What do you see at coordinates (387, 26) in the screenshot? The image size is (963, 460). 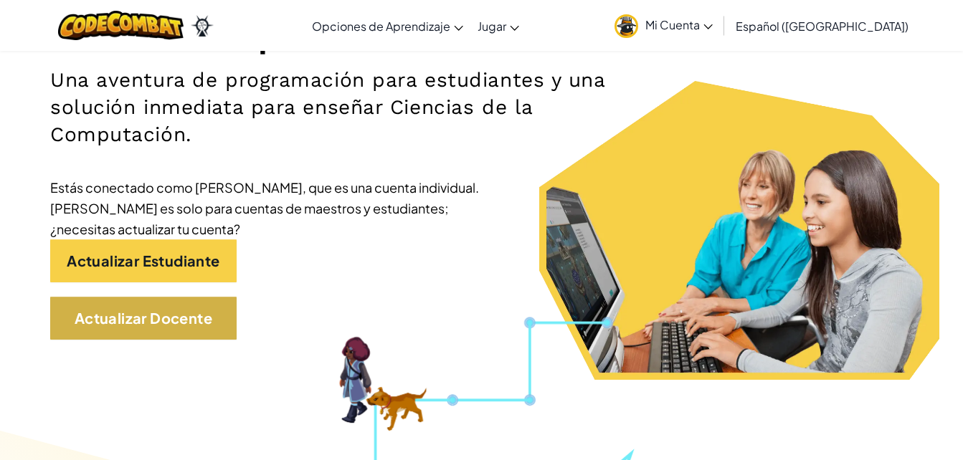 I see `a: Opciones de Aprendizaje` at bounding box center [387, 26].